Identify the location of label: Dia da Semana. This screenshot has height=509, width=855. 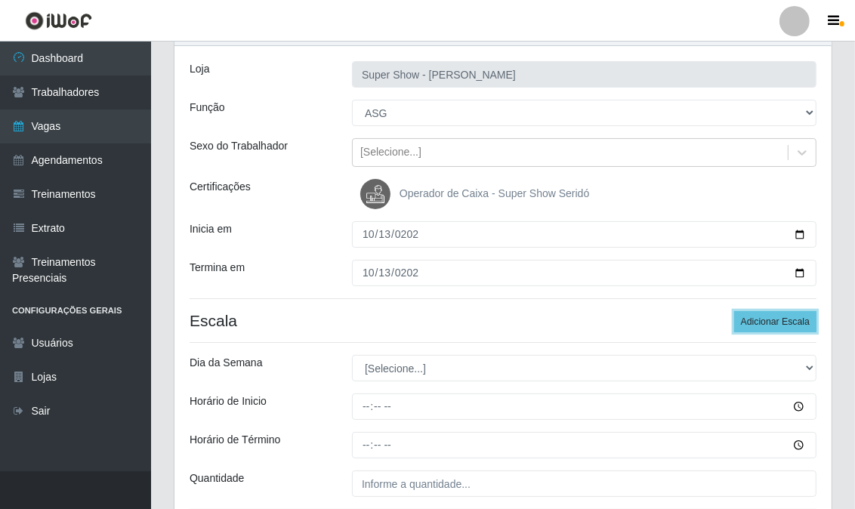
(226, 362).